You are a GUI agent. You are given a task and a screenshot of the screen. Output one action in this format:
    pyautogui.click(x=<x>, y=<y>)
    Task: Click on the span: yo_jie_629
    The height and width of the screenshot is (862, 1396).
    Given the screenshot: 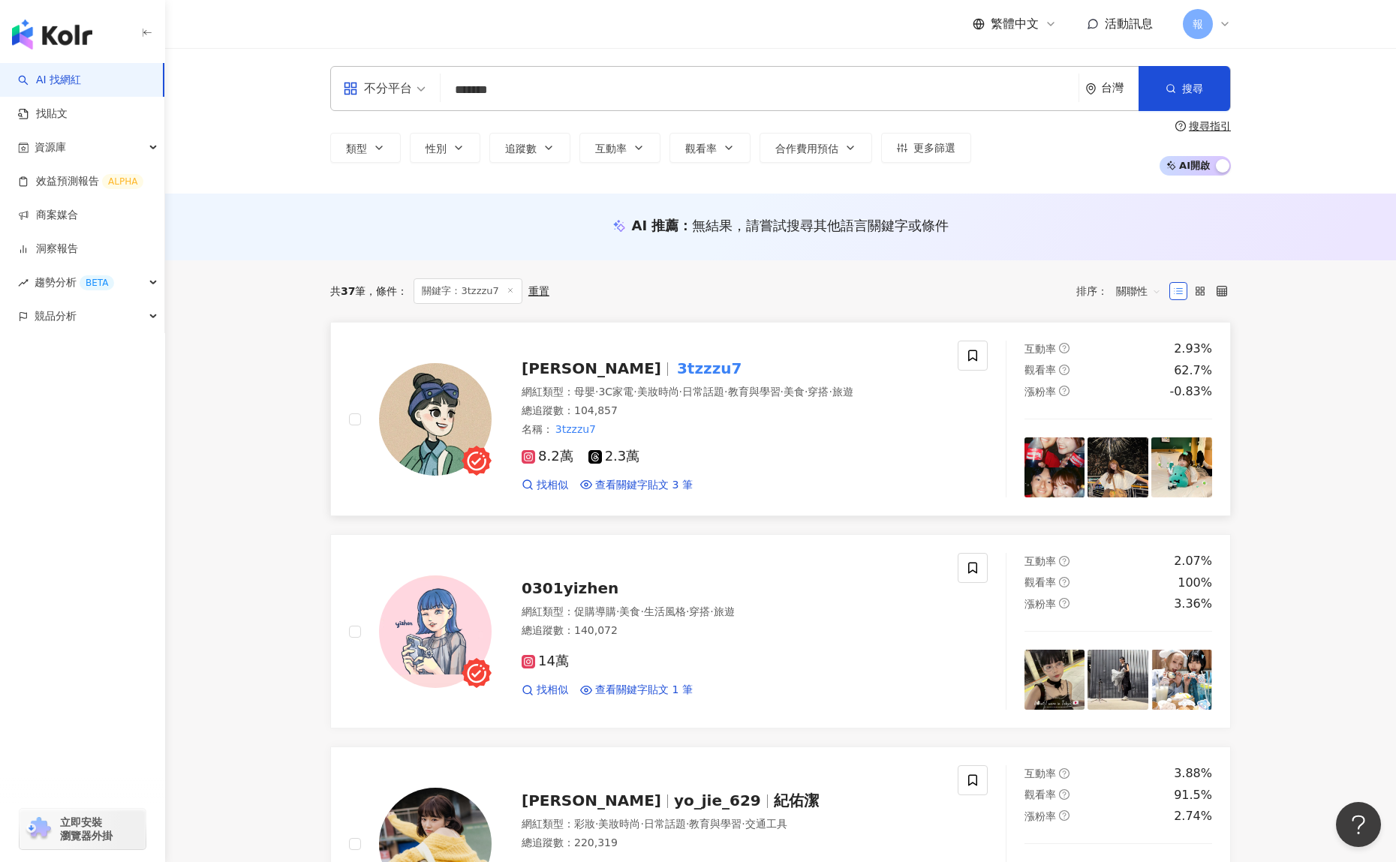 What is the action you would take?
    pyautogui.click(x=717, y=801)
    